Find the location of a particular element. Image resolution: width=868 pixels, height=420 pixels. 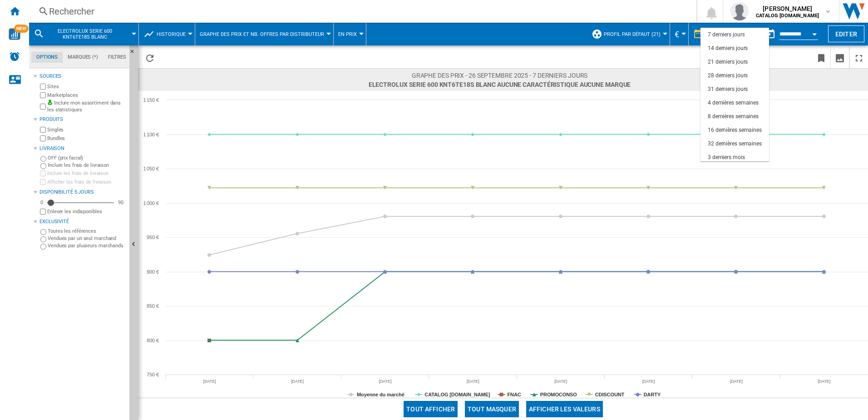

div: 3 derniers mois is located at coordinates (727, 157).